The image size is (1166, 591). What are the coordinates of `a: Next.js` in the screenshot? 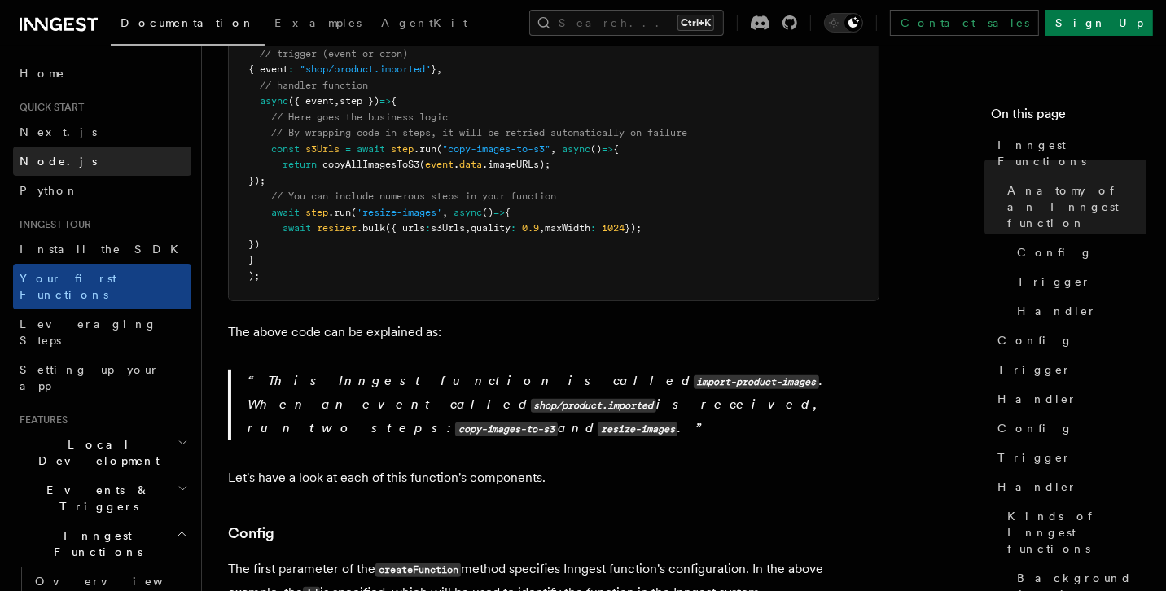 It's located at (102, 132).